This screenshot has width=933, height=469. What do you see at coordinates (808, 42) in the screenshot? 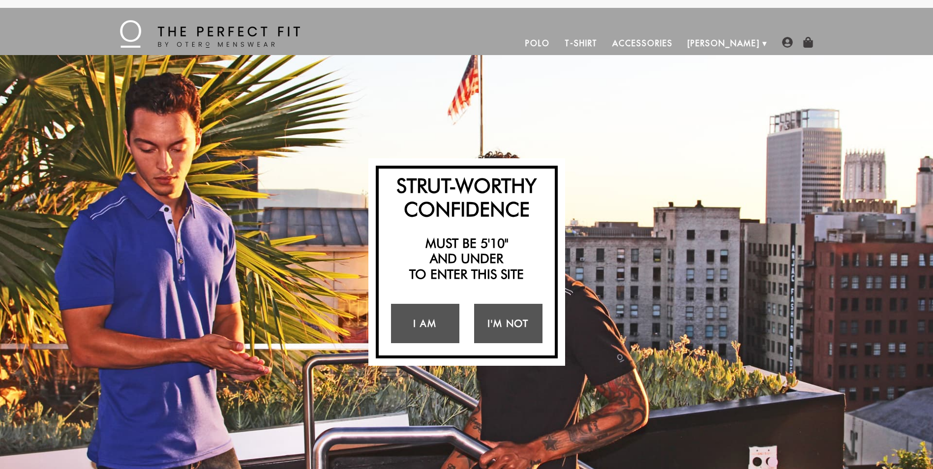
I see `img: shopping-bag-icon.png` at bounding box center [808, 42].